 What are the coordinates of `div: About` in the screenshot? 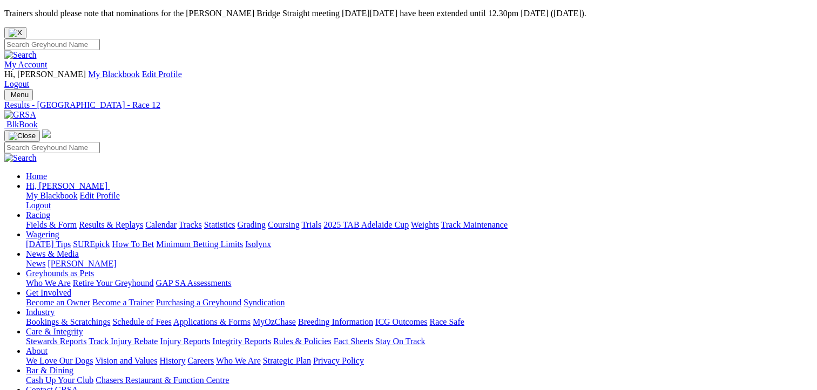 It's located at (419, 361).